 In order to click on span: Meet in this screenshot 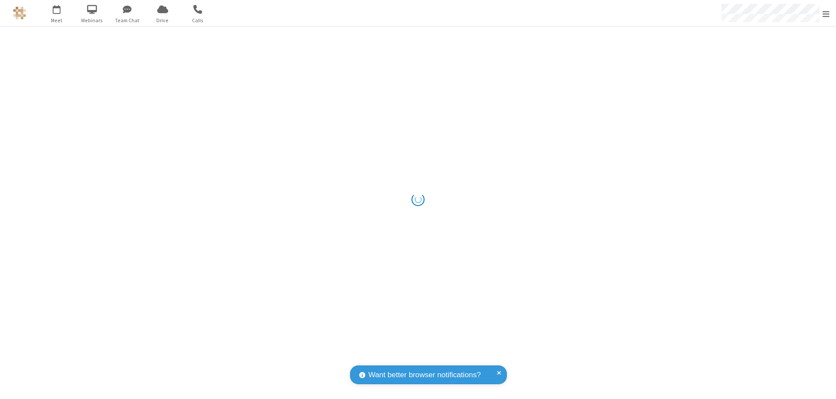, I will do `click(57, 20)`.